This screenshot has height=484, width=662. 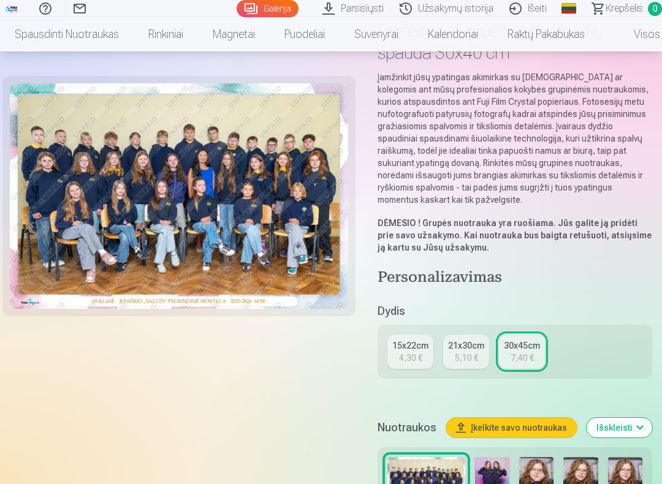 What do you see at coordinates (515, 311) in the screenshot?
I see `h5: Dydis` at bounding box center [515, 311].